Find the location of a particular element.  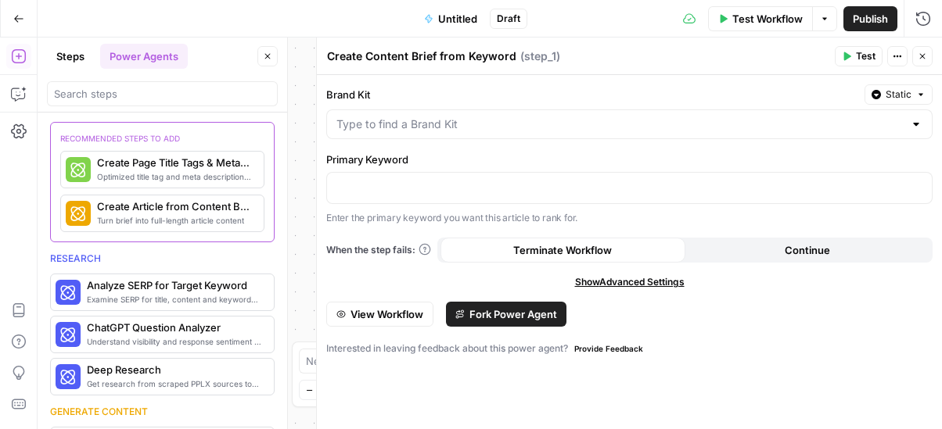

label: Brand Kit is located at coordinates (592, 95).